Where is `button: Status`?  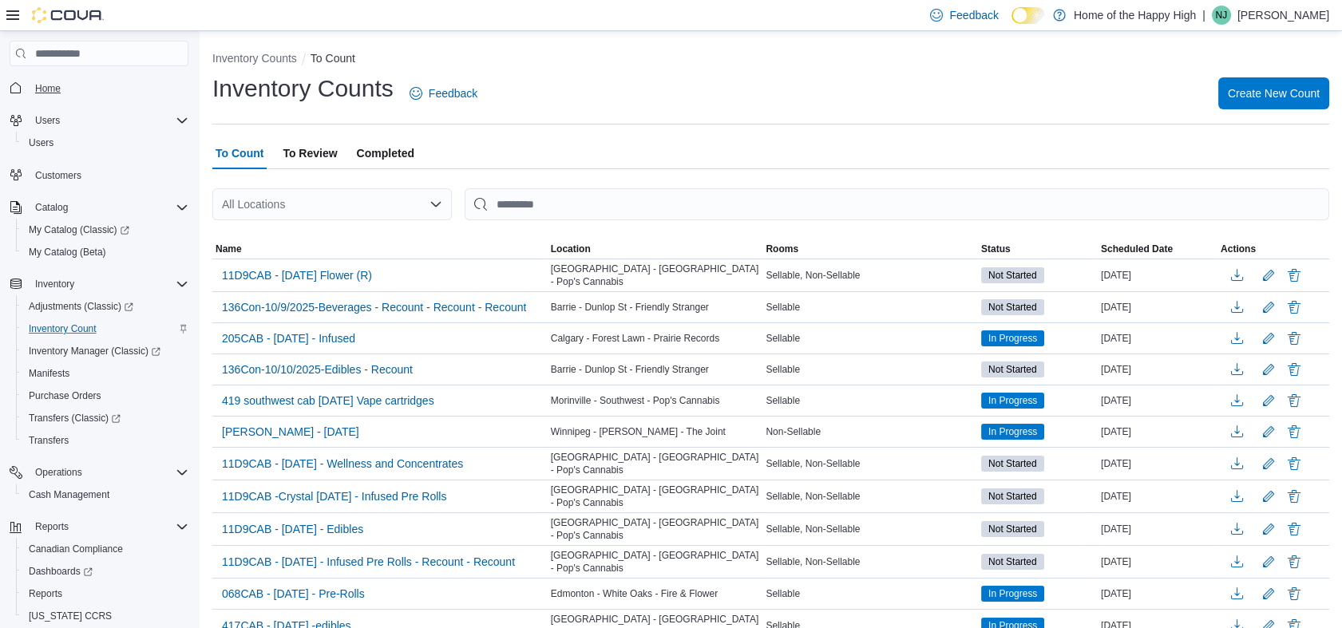 button: Status is located at coordinates (1038, 249).